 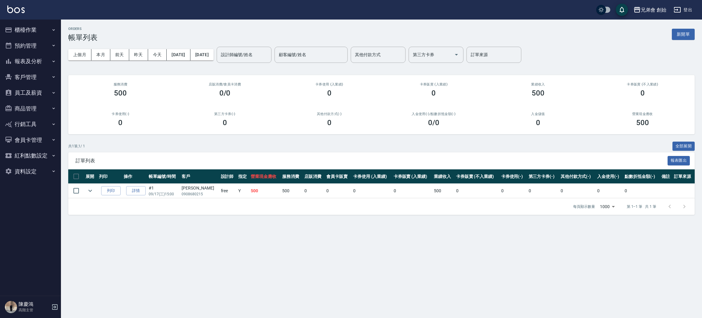 What do you see at coordinates (642, 206) in the screenshot?
I see `p: 第 1–1 筆 共 1 筆` at bounding box center [642, 206].